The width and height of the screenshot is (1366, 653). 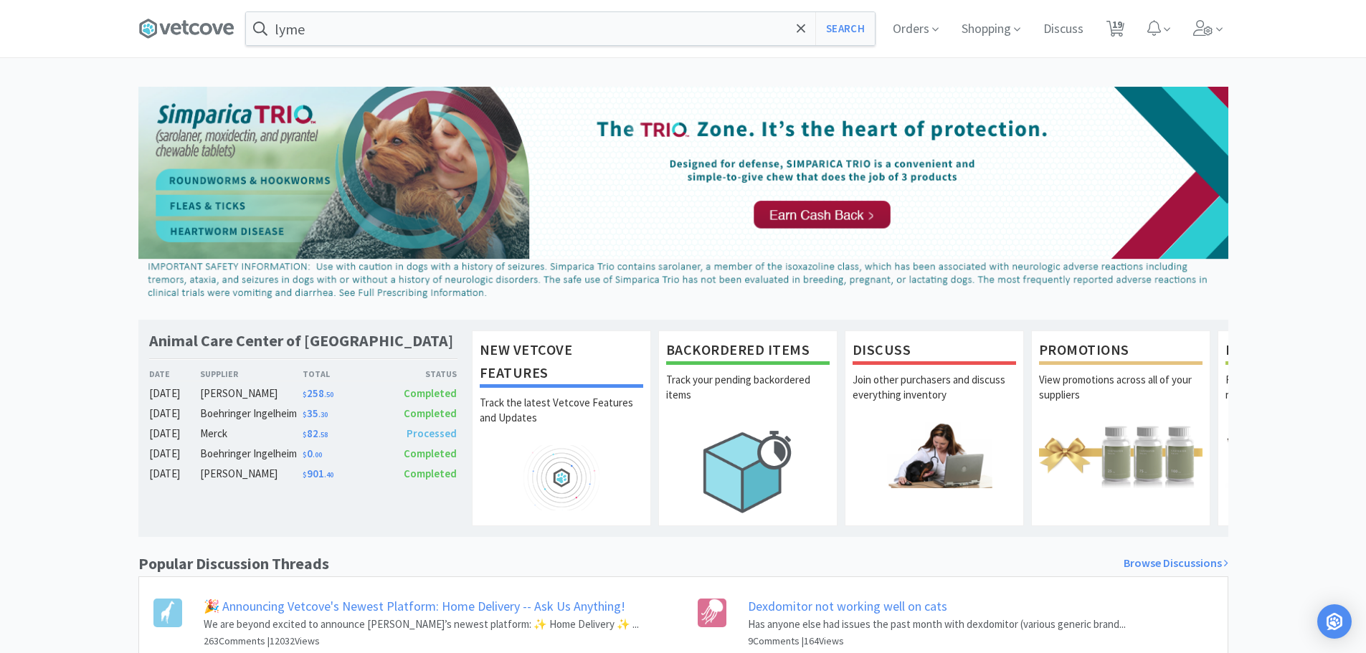 What do you see at coordinates (1335, 622) in the screenshot?
I see `div: Open Intercom Messenger` at bounding box center [1335, 622].